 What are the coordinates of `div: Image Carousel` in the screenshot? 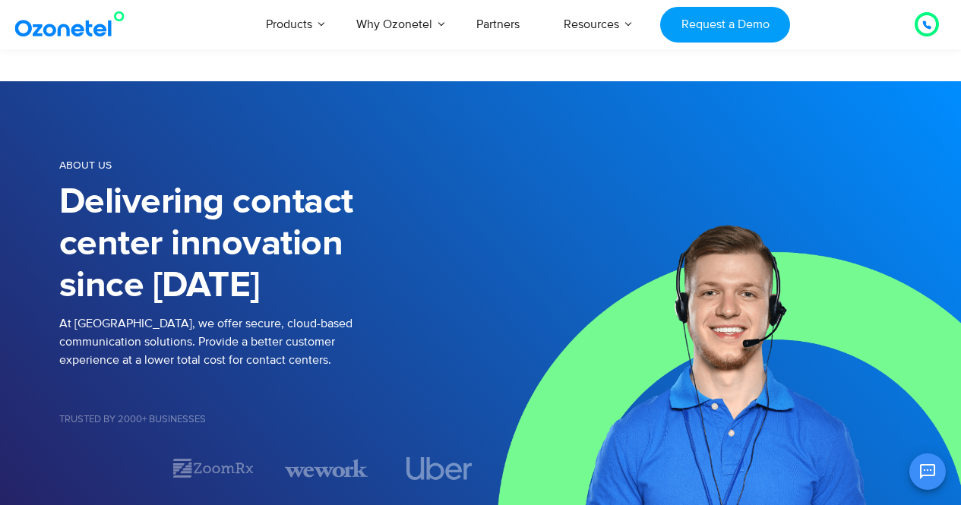 It's located at (270, 468).